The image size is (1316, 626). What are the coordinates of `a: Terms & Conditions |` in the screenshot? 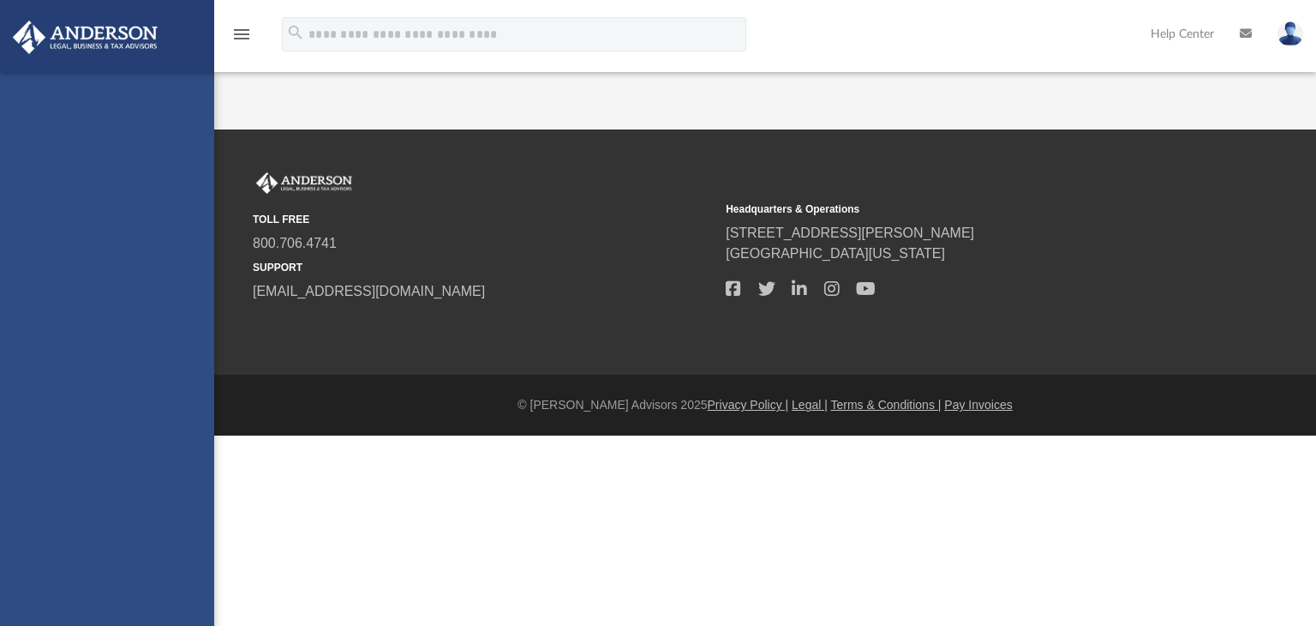 It's located at (886, 404).